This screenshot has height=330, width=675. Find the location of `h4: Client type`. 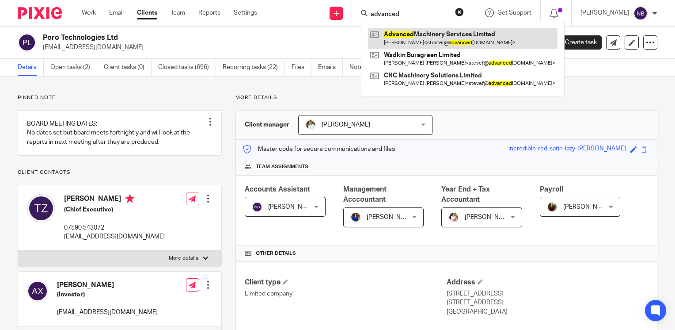

h4: Client type is located at coordinates (345, 282).